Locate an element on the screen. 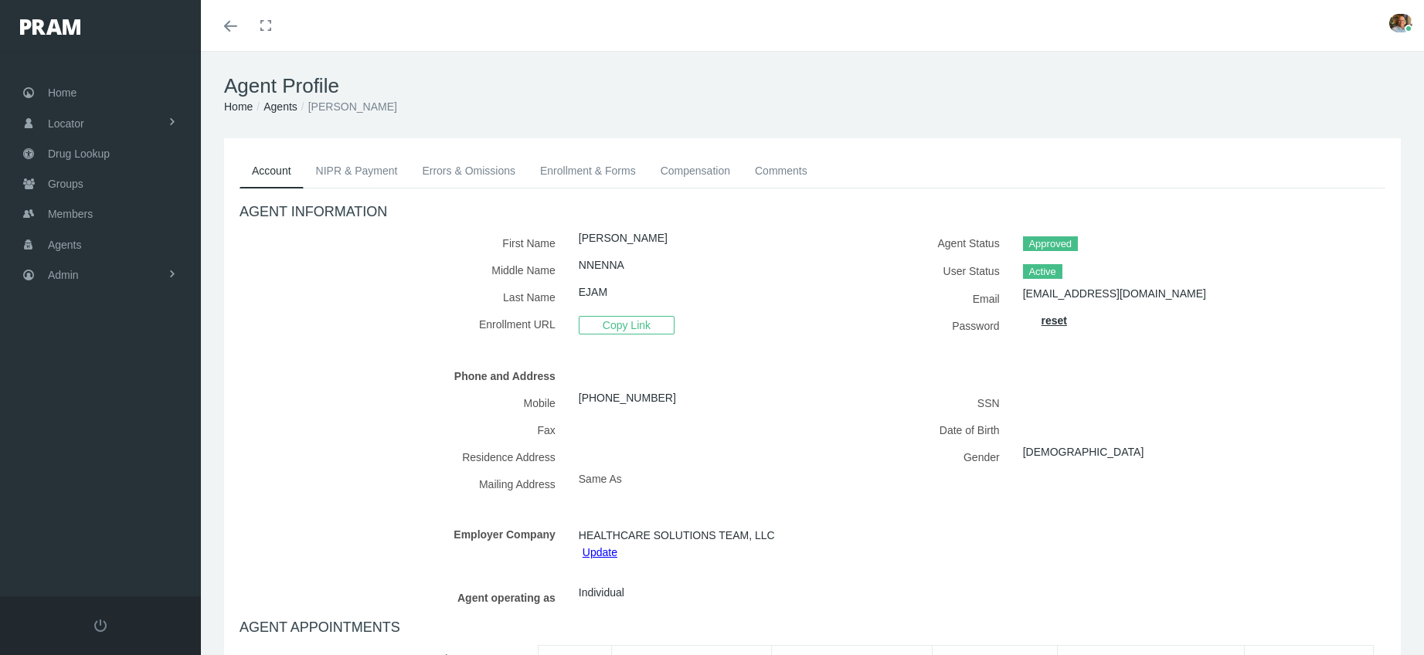  span: Admin is located at coordinates (63, 275).